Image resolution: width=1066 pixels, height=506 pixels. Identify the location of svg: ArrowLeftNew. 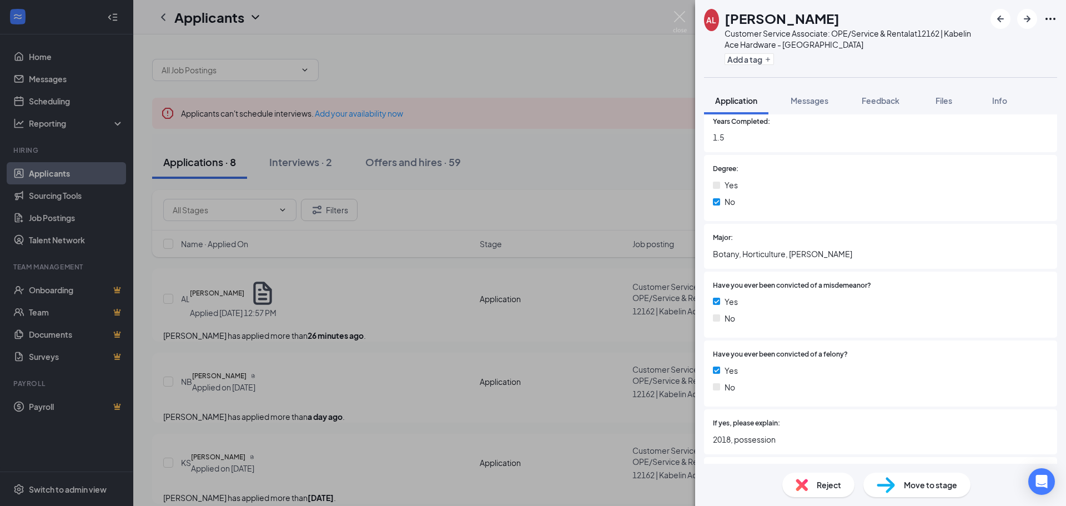
(1000, 19).